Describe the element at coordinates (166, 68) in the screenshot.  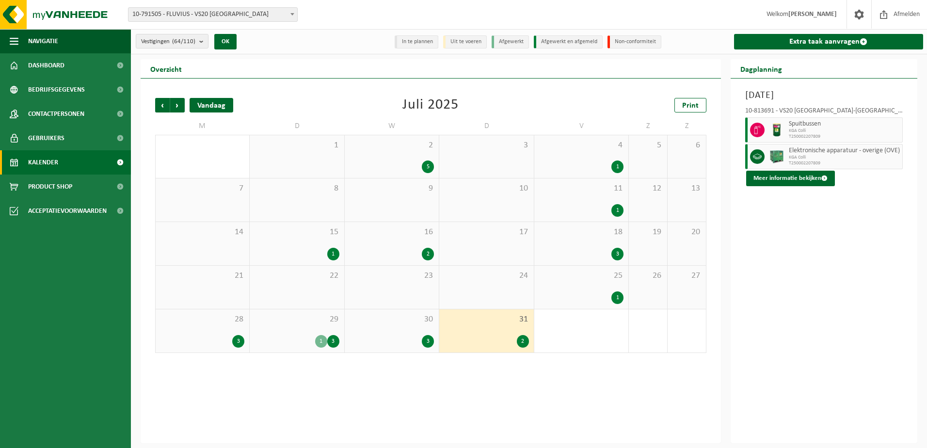
I see `h2: Overzicht` at that location.